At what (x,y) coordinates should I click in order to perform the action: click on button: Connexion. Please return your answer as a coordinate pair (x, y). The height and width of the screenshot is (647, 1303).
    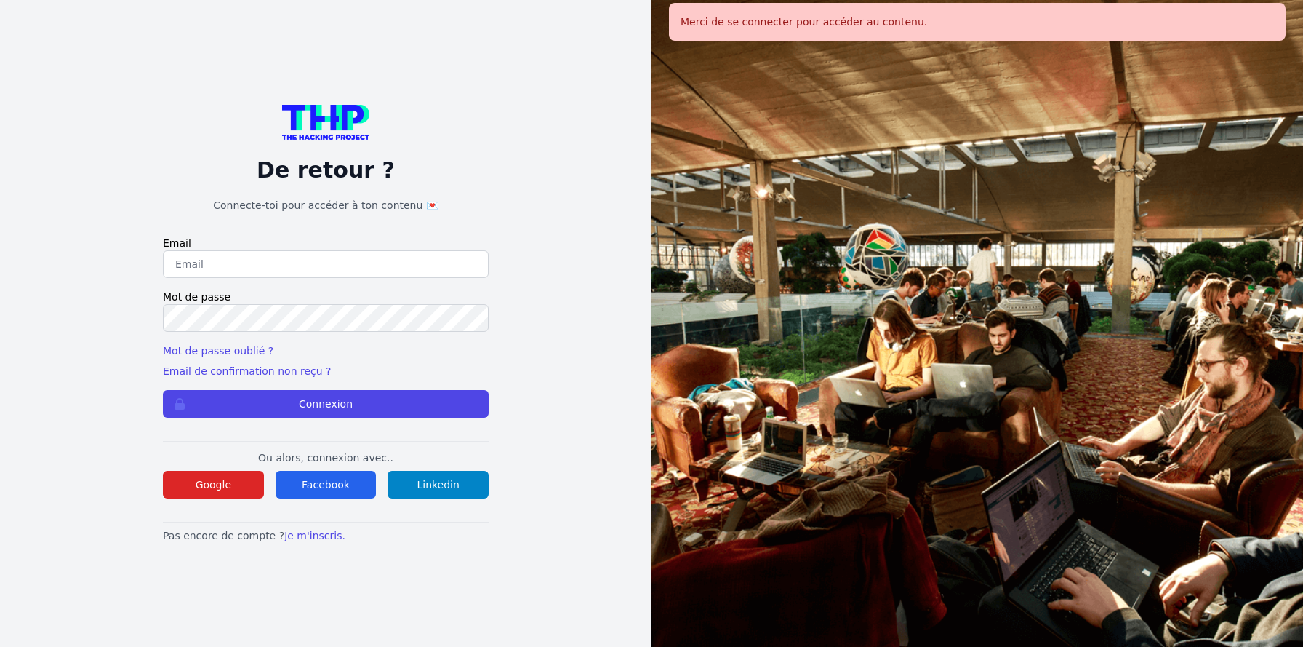
    Looking at the image, I should click on (326, 404).